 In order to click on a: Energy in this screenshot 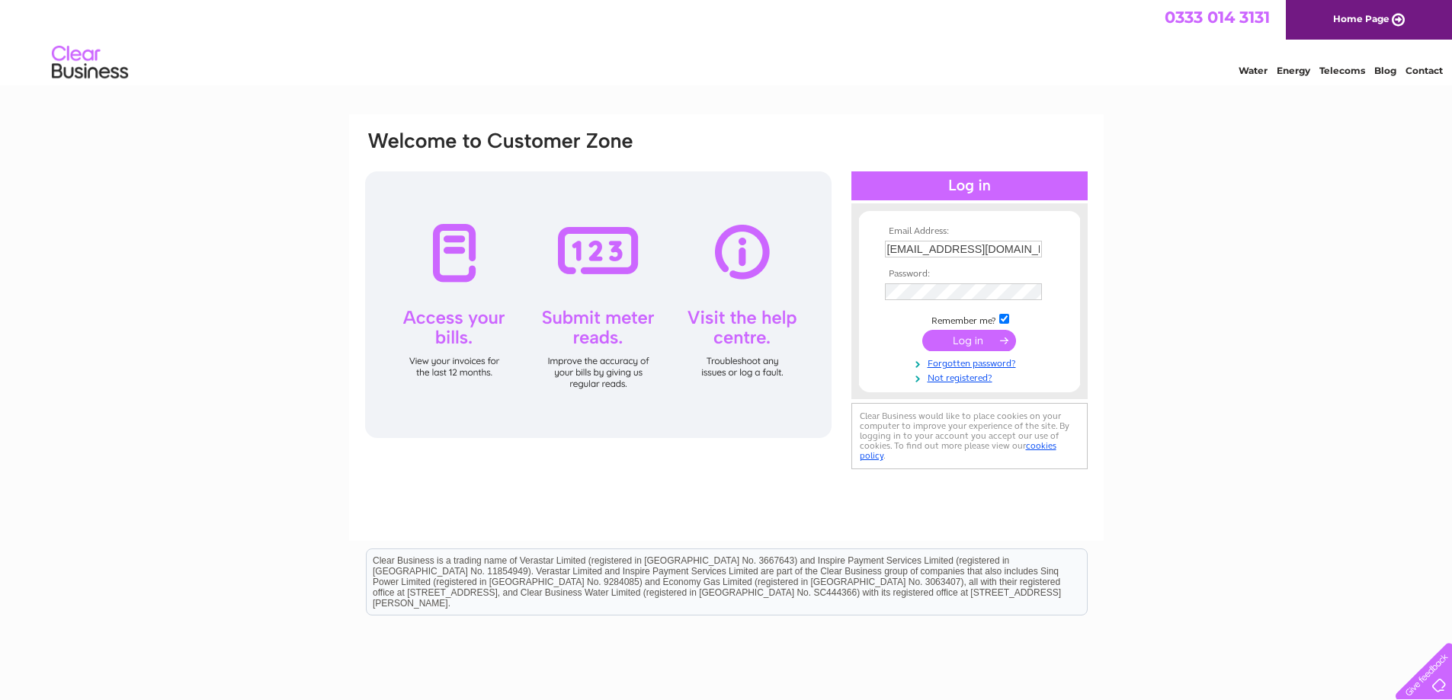, I will do `click(1293, 70)`.